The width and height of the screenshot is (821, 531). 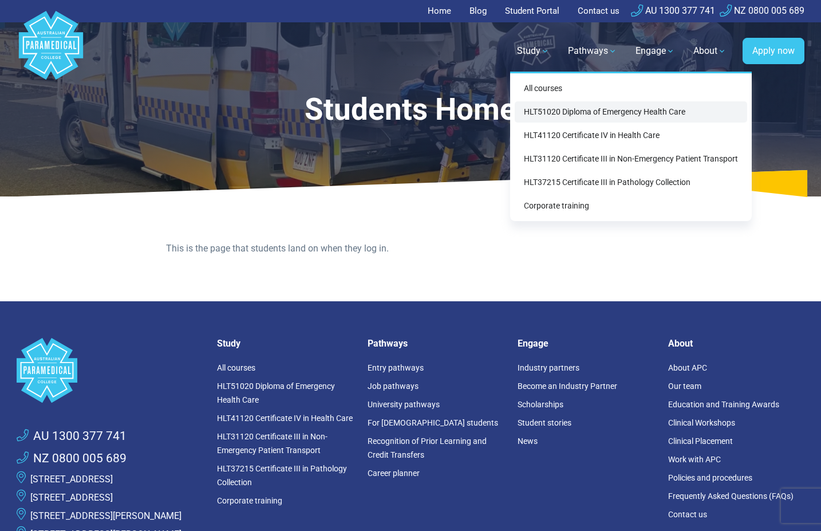 What do you see at coordinates (701, 422) in the screenshot?
I see `a: Clinical Workshops` at bounding box center [701, 422].